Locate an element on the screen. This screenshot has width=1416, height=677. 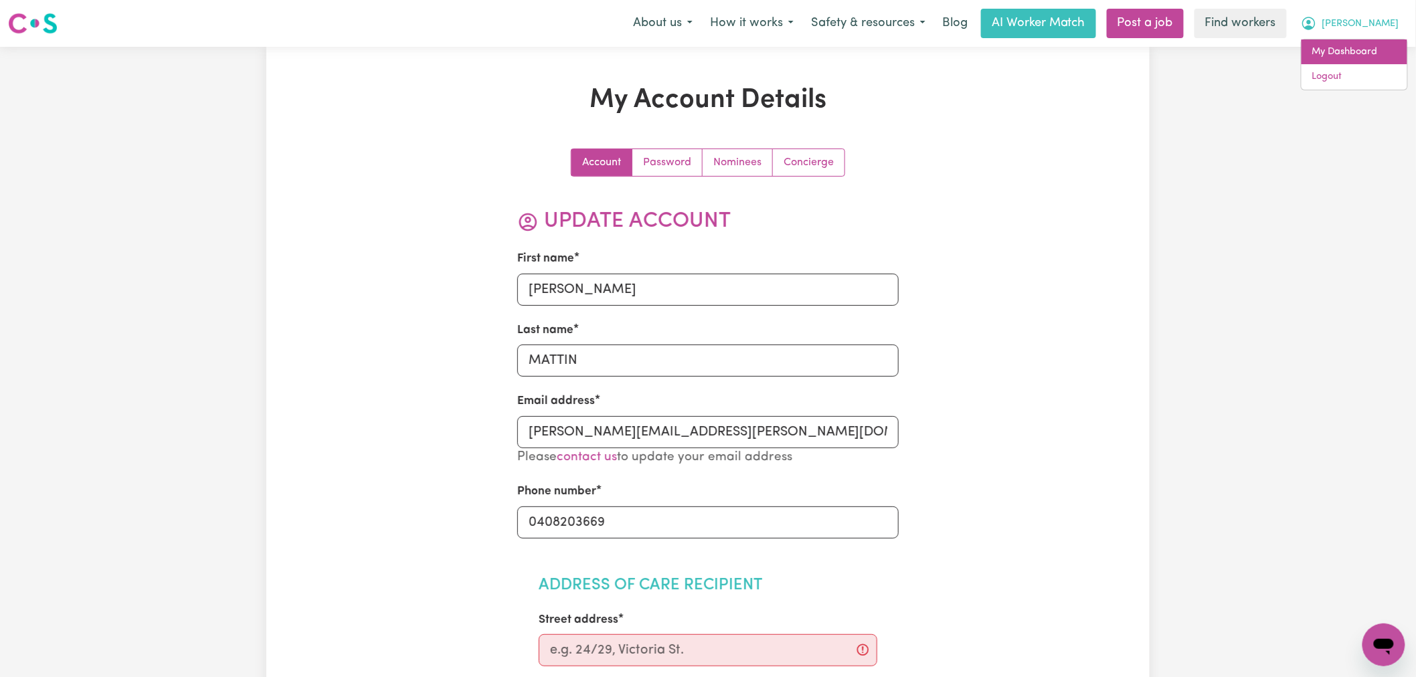
a: Post a job is located at coordinates (1145, 23).